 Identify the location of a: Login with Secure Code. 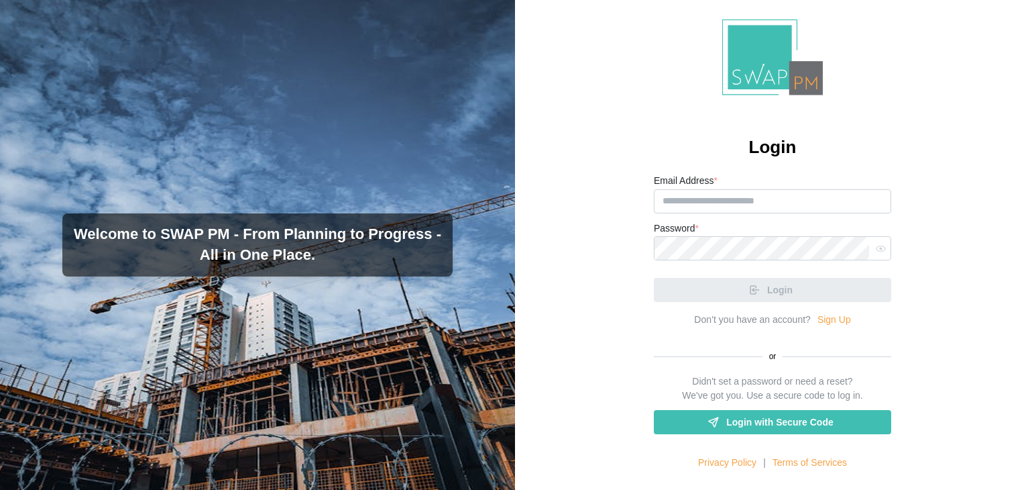
(773, 422).